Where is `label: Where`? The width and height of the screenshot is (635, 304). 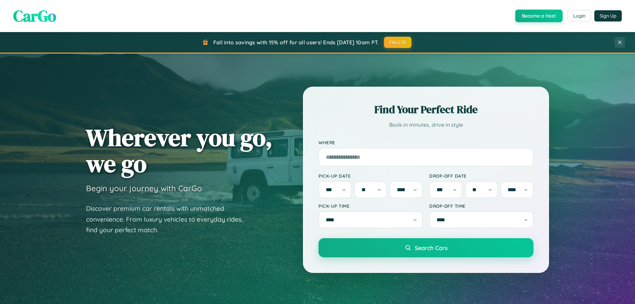
label: Where is located at coordinates (426, 142).